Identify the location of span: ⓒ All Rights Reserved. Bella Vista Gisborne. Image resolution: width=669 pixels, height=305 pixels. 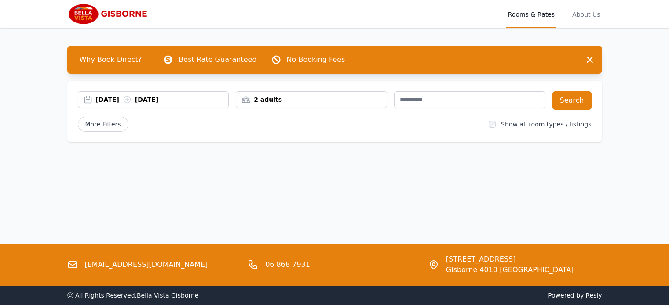
(133, 296).